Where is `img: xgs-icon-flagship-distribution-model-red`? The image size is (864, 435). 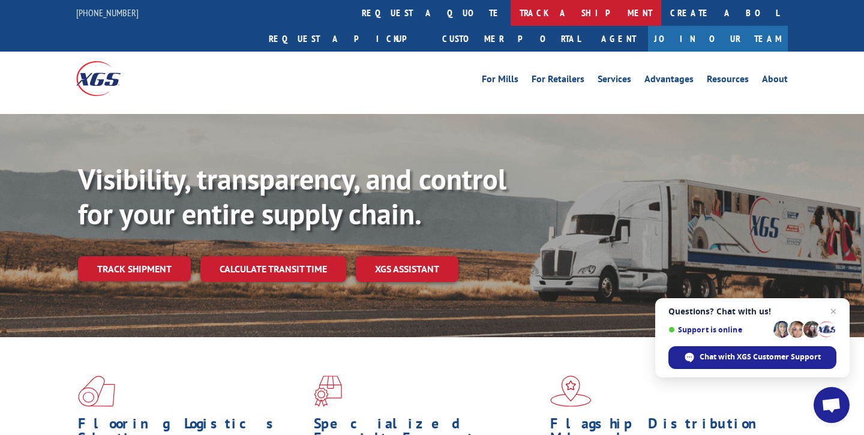 img: xgs-icon-flagship-distribution-model-red is located at coordinates (571, 391).